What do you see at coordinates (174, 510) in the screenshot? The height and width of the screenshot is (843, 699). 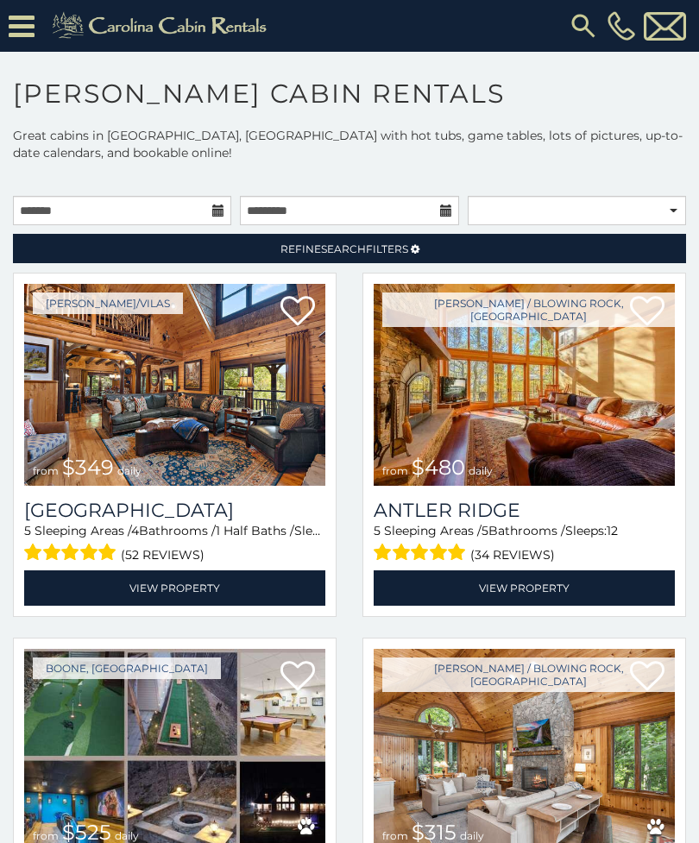 I see `h3: Diamond Creek Lodge` at bounding box center [174, 510].